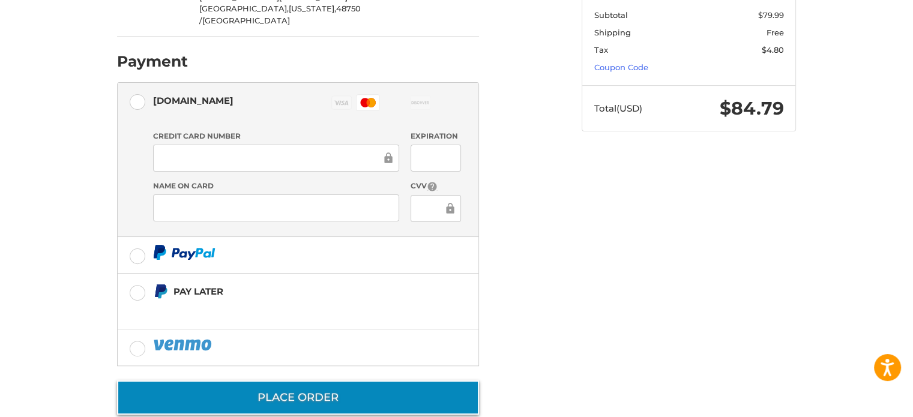 The image size is (913, 417). Describe the element at coordinates (601, 50) in the screenshot. I see `span: Tax` at that location.